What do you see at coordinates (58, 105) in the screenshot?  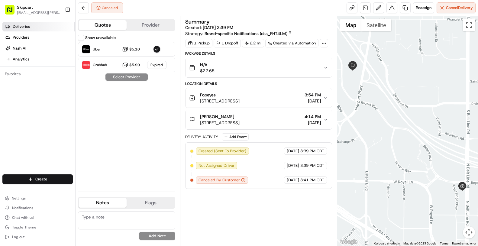 I see `a: Powered byPylon` at bounding box center [58, 105].